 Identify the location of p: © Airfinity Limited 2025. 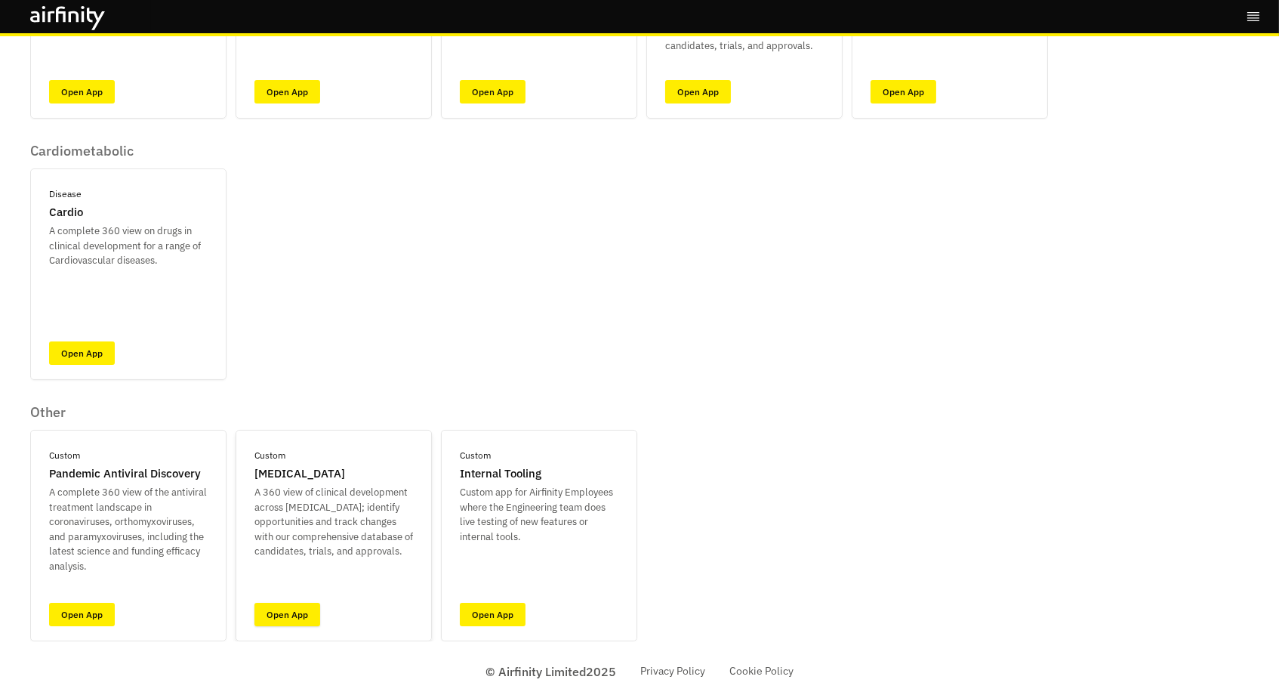
(551, 671).